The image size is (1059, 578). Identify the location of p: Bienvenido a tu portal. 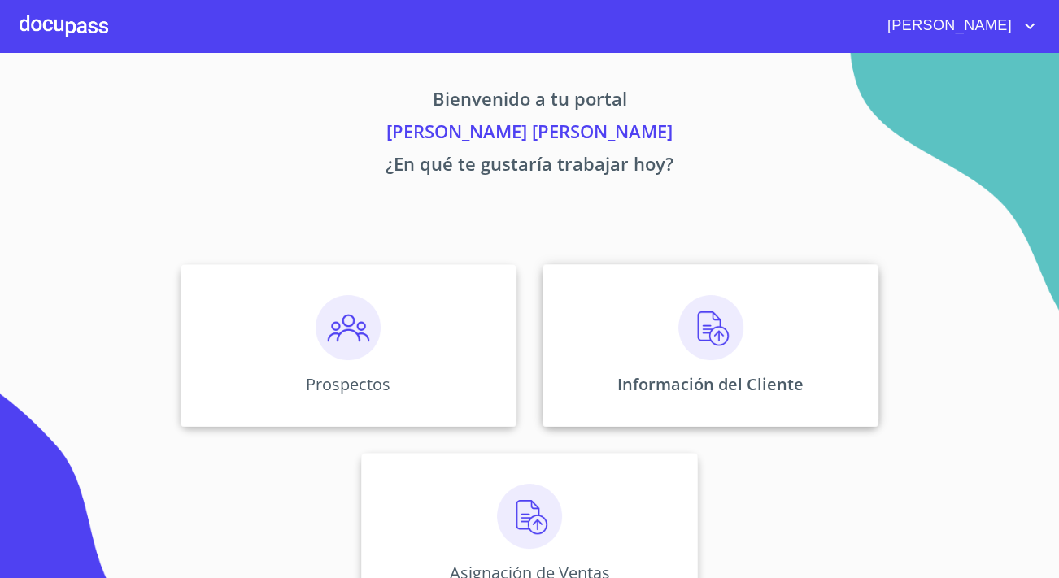
(529, 102).